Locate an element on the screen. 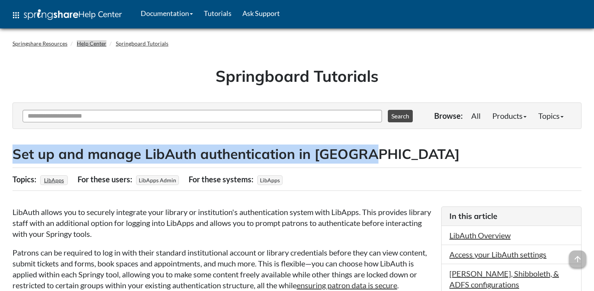  span: arrow_upward is located at coordinates (578, 259).